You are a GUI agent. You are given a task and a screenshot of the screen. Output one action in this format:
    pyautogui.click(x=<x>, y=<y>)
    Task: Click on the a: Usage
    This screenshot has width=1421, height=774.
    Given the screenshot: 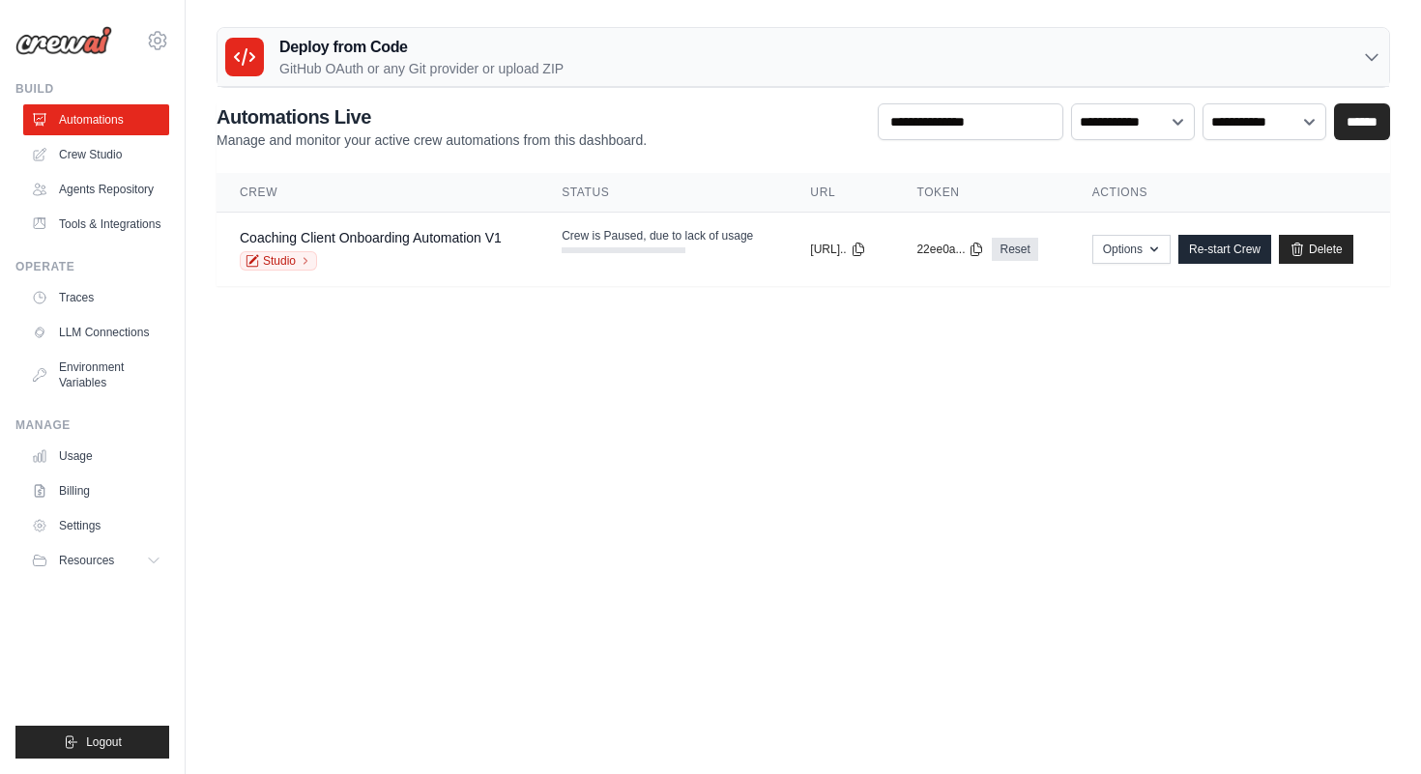 What is the action you would take?
    pyautogui.click(x=96, y=456)
    